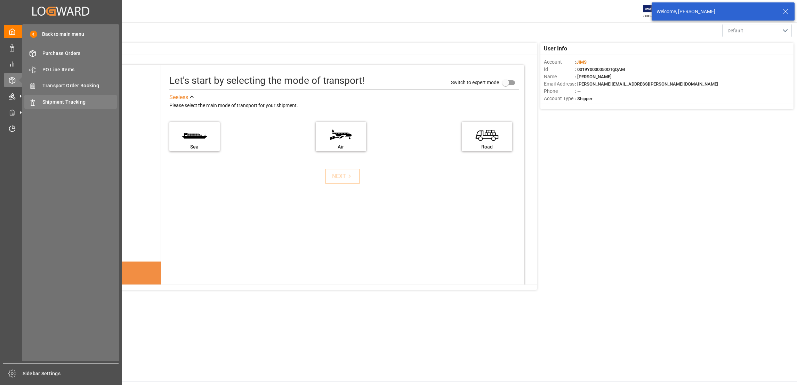  What do you see at coordinates (71, 102) in the screenshot?
I see `a: Shipment Tracking` at bounding box center [71, 102].